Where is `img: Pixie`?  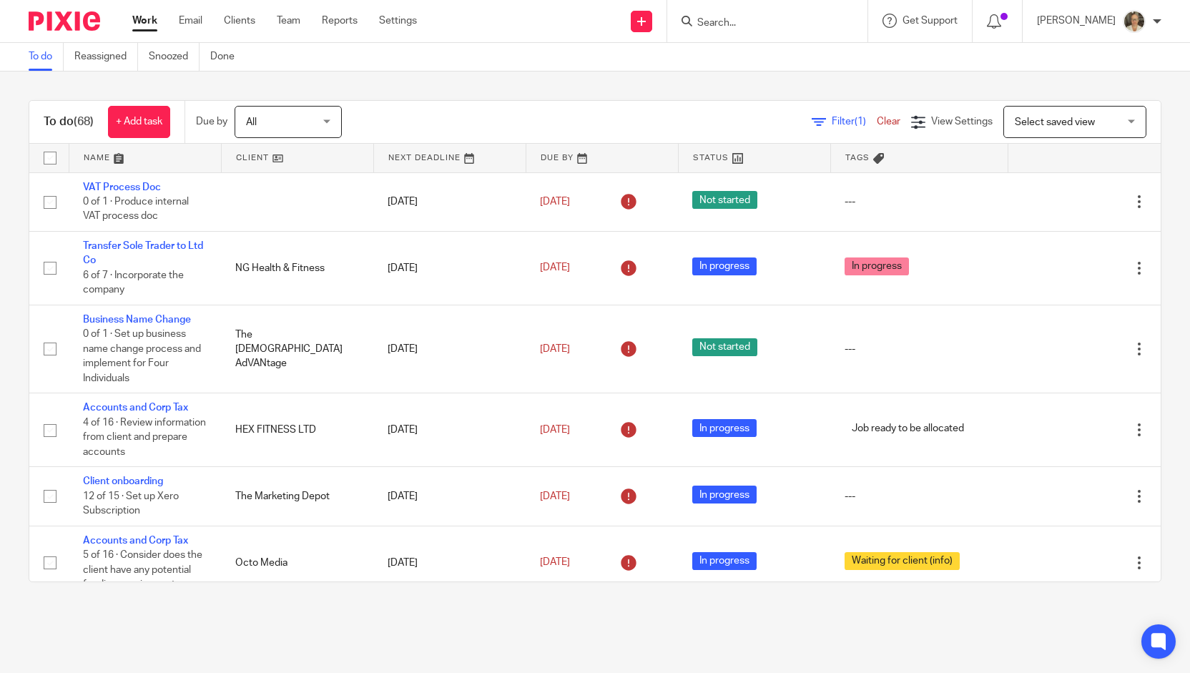 img: Pixie is located at coordinates (64, 21).